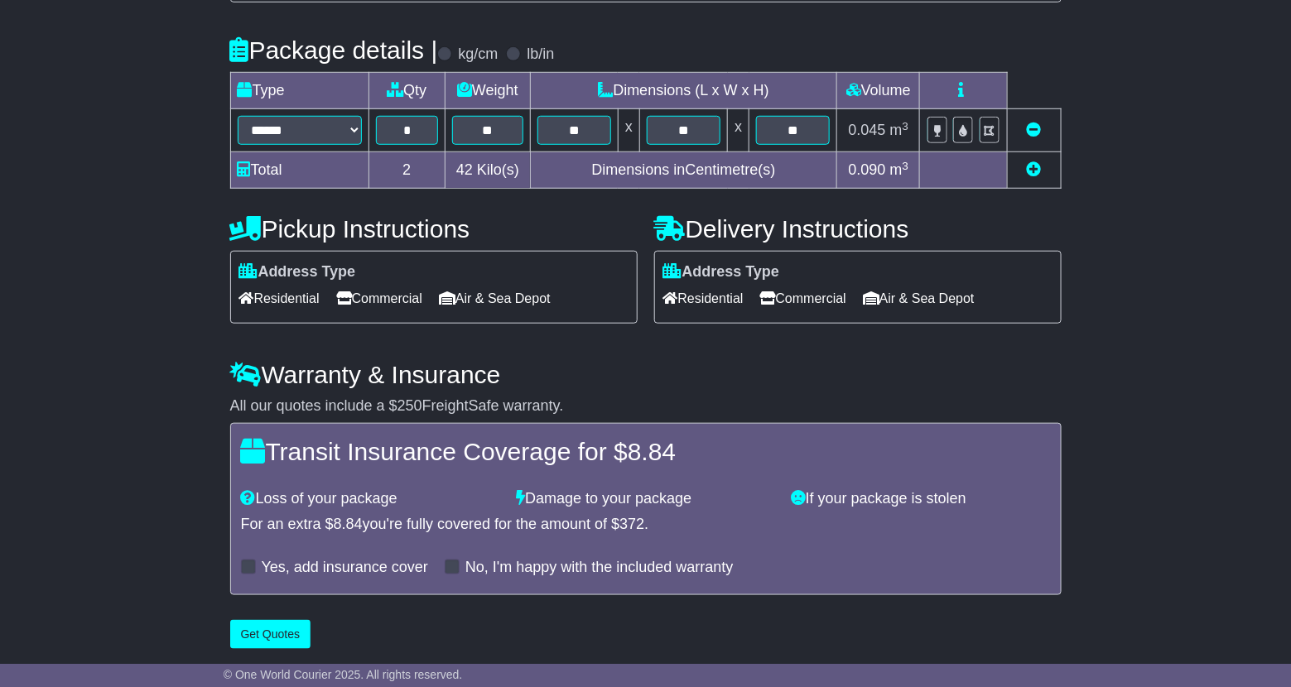 The height and width of the screenshot is (687, 1291). What do you see at coordinates (488, 171) in the screenshot?
I see `td: Kilo(s)` at bounding box center [488, 171].